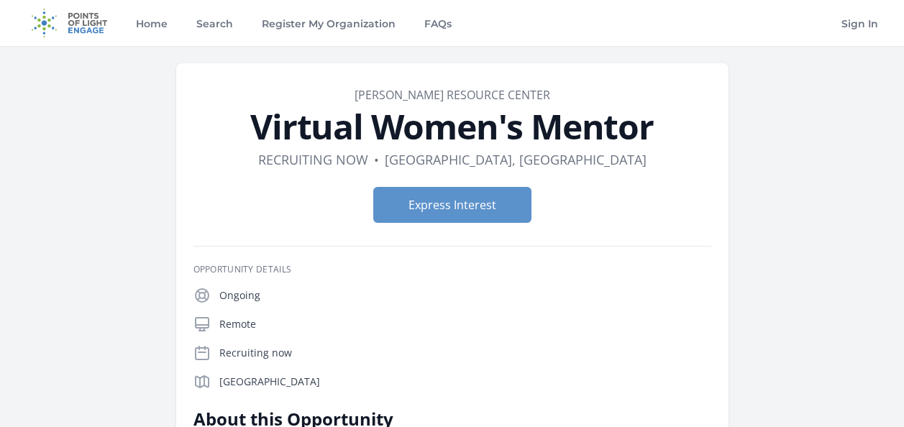 The image size is (904, 427). What do you see at coordinates (465, 296) in the screenshot?
I see `p: Ongoing` at bounding box center [465, 296].